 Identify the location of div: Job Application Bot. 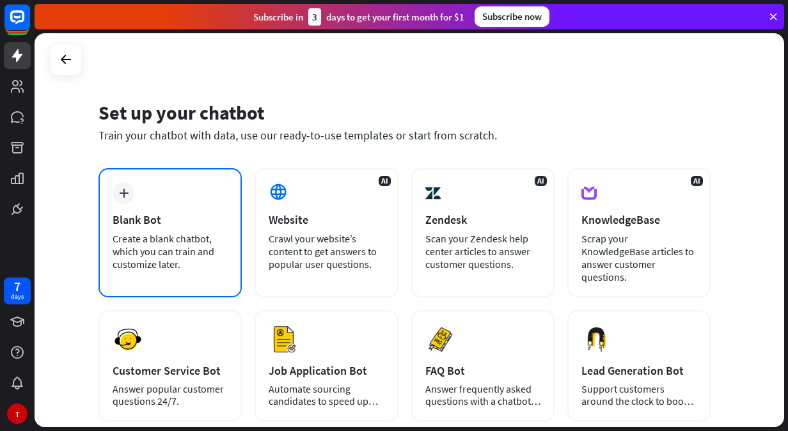
(326, 371).